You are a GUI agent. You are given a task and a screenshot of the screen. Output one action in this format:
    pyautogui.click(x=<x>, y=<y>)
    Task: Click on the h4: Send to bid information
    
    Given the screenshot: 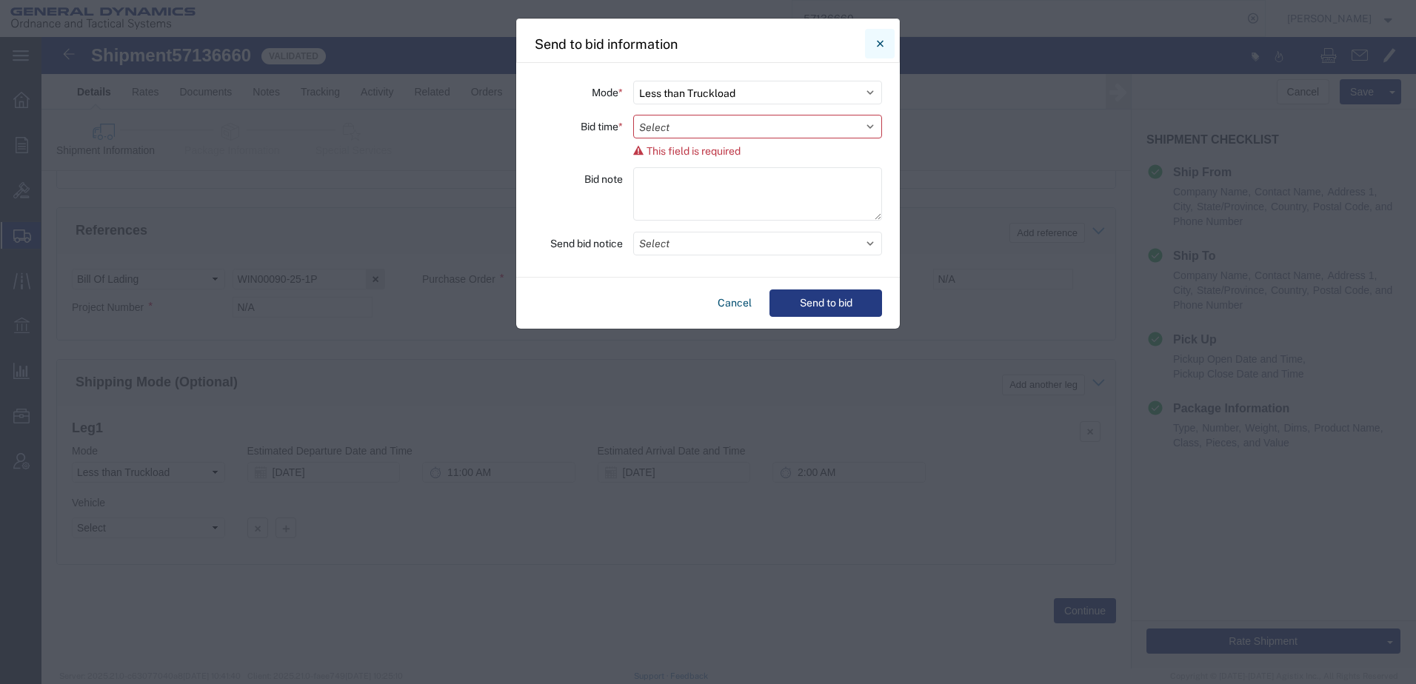 What is the action you would take?
    pyautogui.click(x=606, y=44)
    